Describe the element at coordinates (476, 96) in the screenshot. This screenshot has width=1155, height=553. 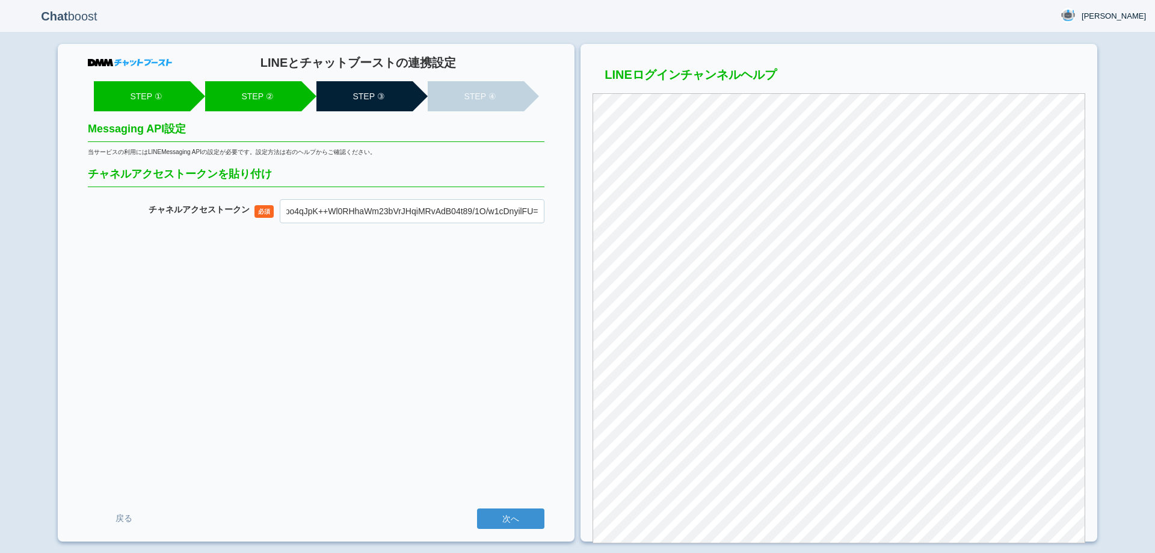
I see `li: STEP ④` at that location.